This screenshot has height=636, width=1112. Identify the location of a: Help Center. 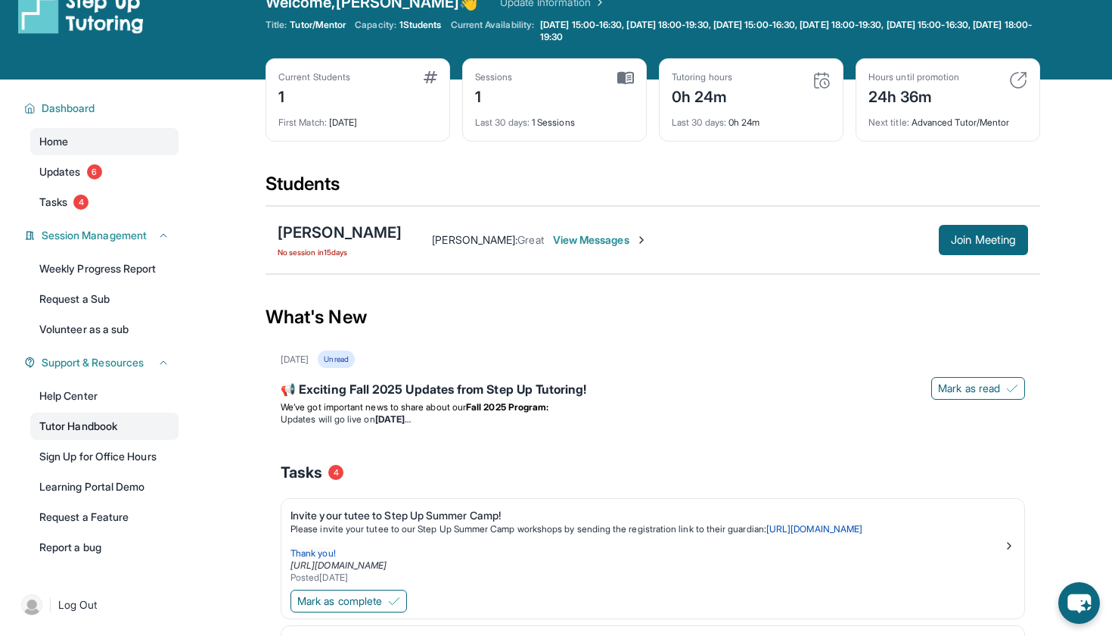
(104, 396).